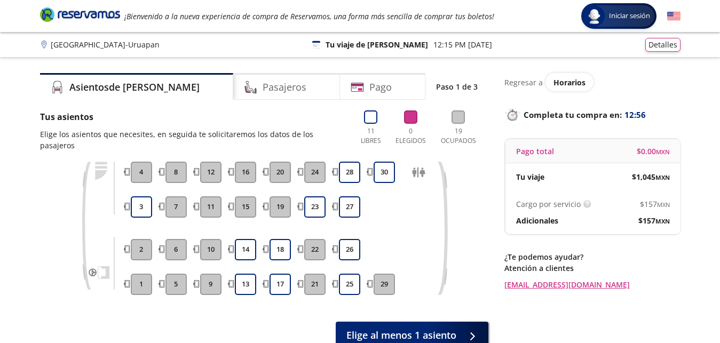  I want to click on p: Regresar a, so click(523, 82).